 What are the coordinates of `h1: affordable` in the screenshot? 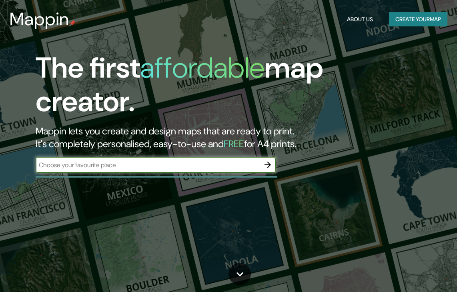 It's located at (202, 68).